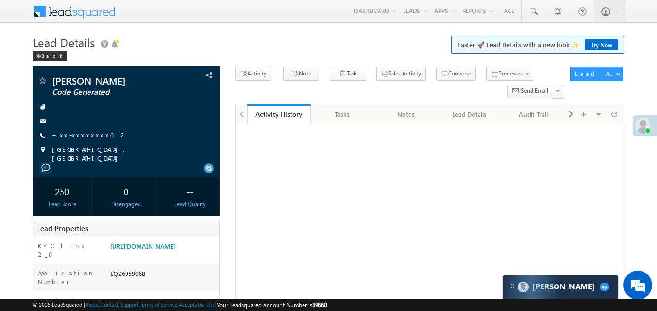 The width and height of the screenshot is (657, 311). I want to click on a: Acceptable Use, so click(197, 304).